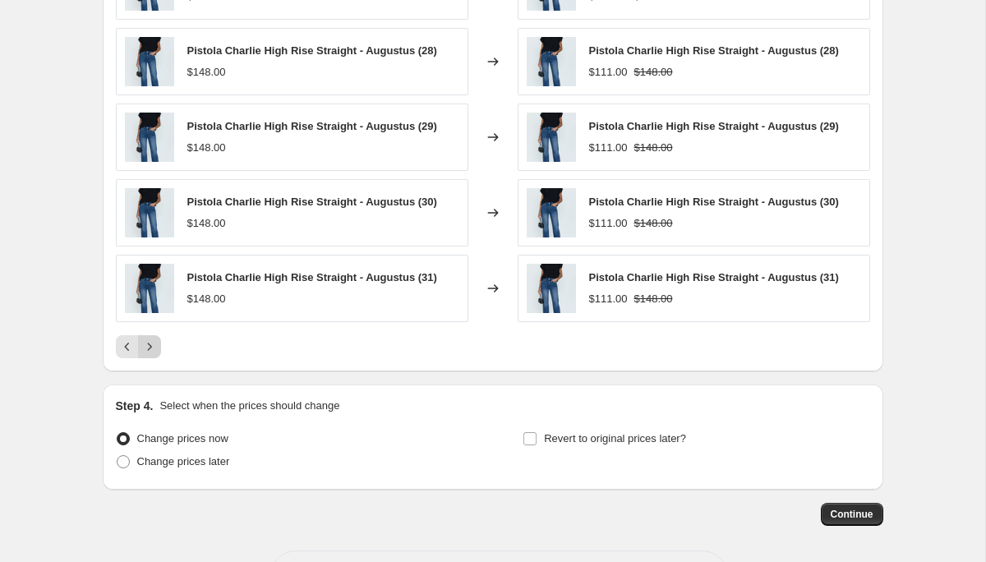  Describe the element at coordinates (852, 515) in the screenshot. I see `button: Continue` at that location.